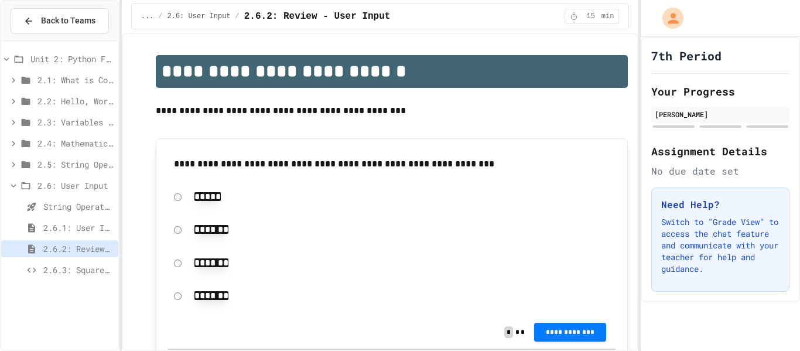 The height and width of the screenshot is (351, 800). I want to click on span: Unit 2: Python Fundamentals, so click(72, 59).